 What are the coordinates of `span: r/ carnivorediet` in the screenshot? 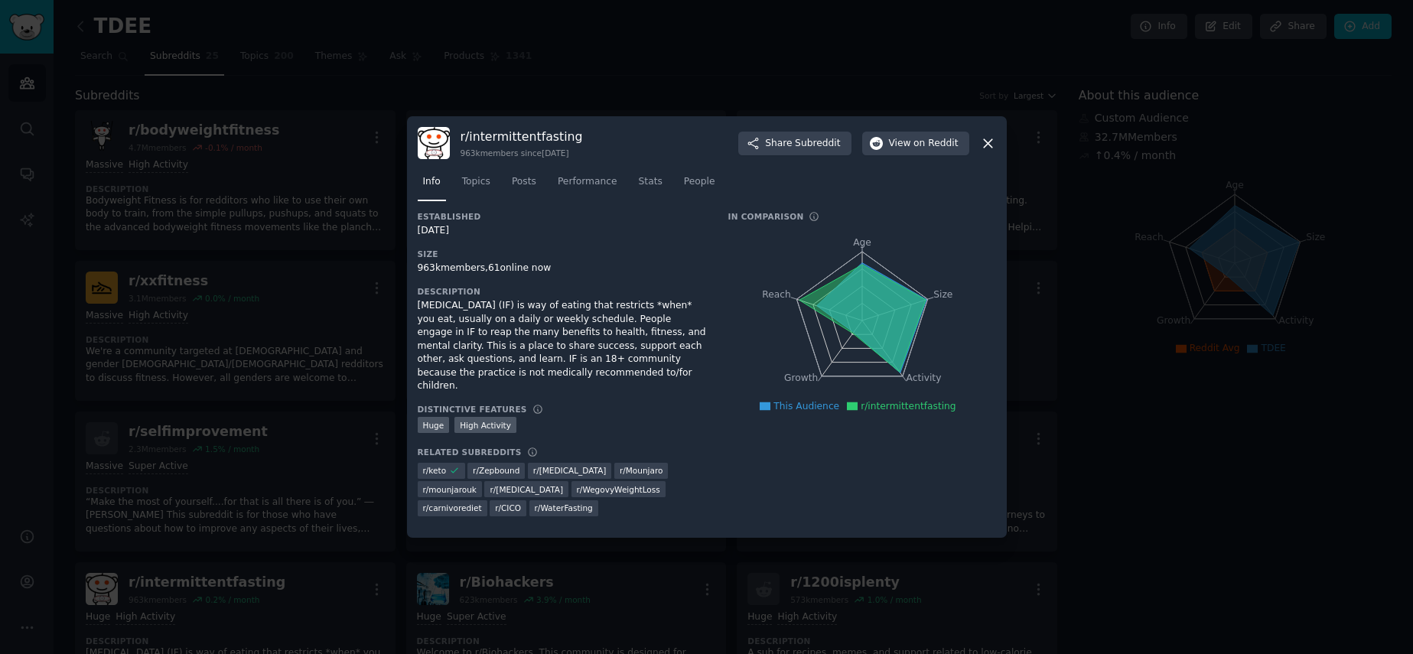 It's located at (452, 508).